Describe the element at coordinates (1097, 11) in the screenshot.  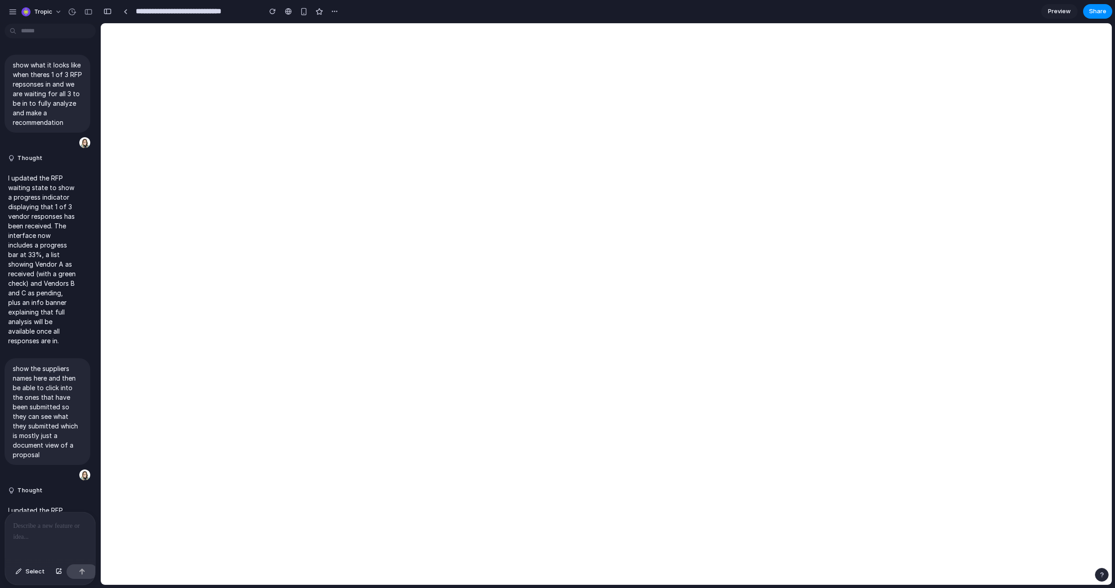
I see `span: Share` at that location.